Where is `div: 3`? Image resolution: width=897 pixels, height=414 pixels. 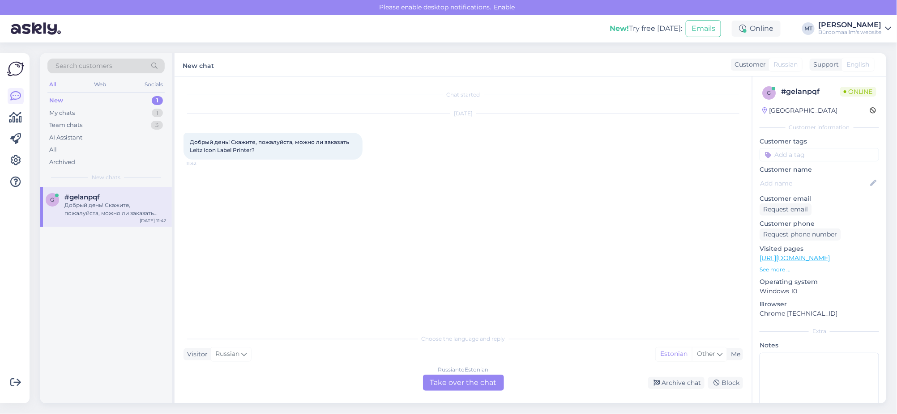 div: 3 is located at coordinates (157, 125).